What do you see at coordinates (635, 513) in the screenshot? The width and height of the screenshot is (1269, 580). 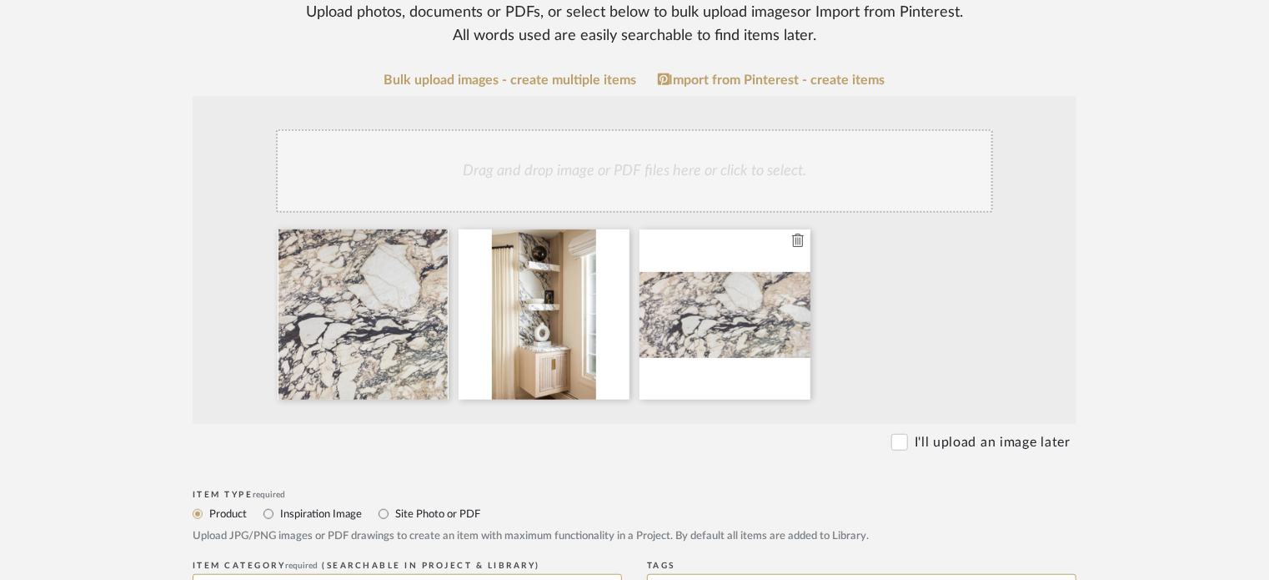 I see `mat-radio-group: Select item type` at bounding box center [635, 513].